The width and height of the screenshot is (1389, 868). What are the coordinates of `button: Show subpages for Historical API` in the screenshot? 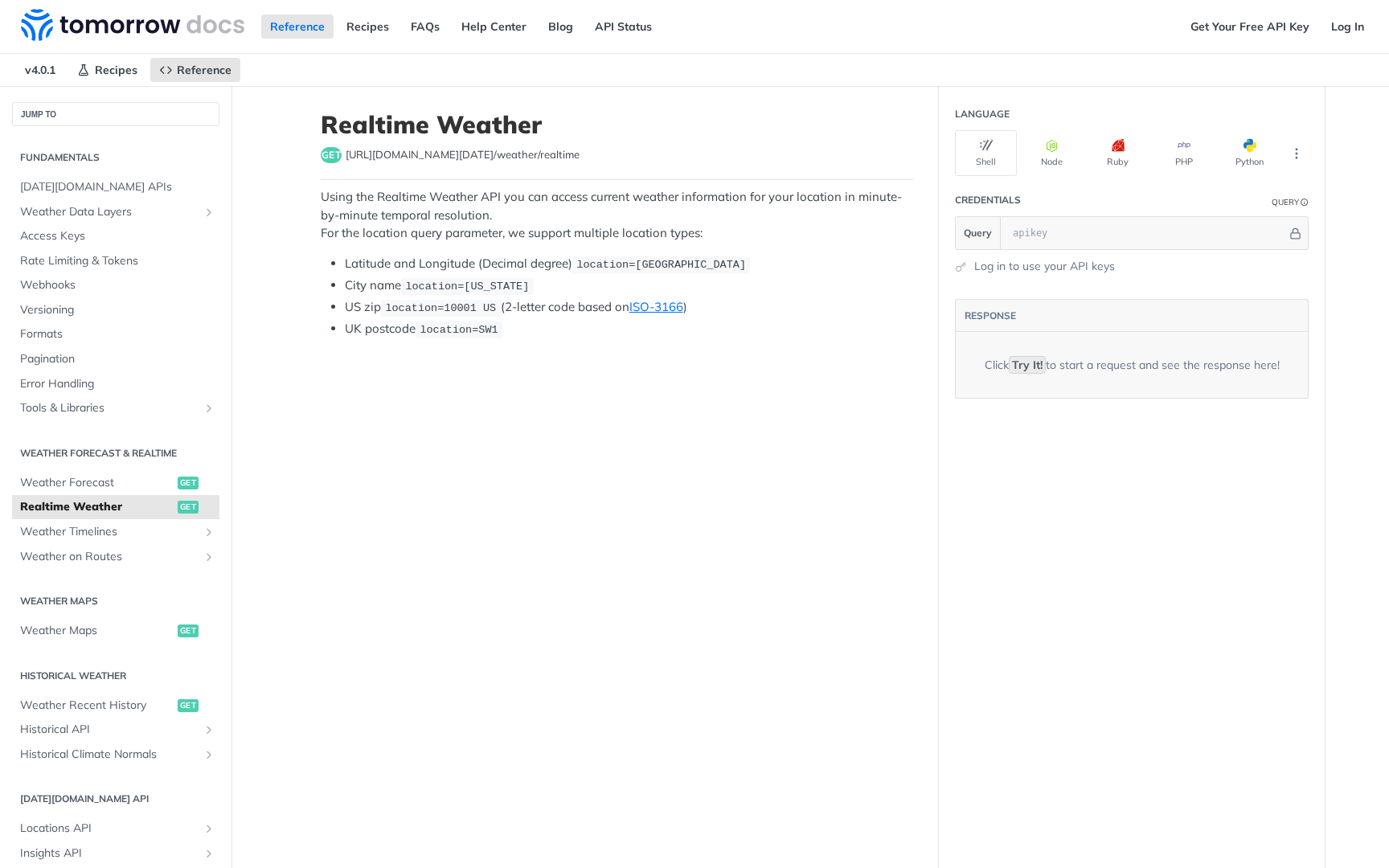 It's located at (209, 729).